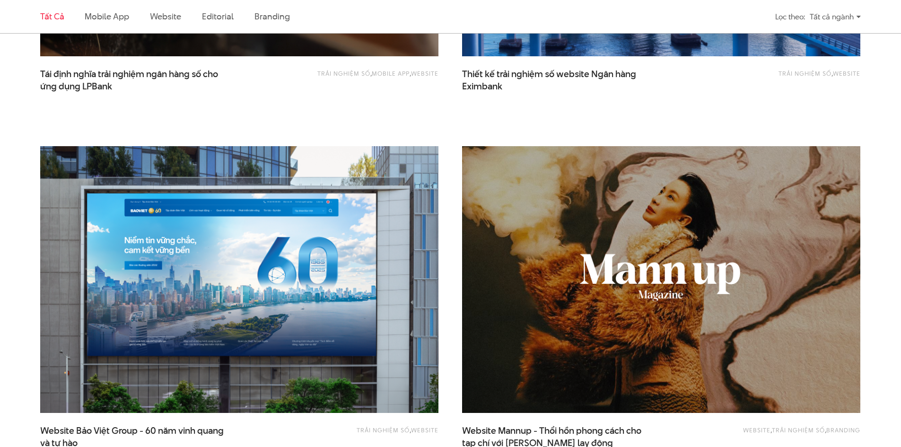 The height and width of the screenshot is (447, 901). Describe the element at coordinates (790, 17) in the screenshot. I see `div: Lọc theo:` at that location.